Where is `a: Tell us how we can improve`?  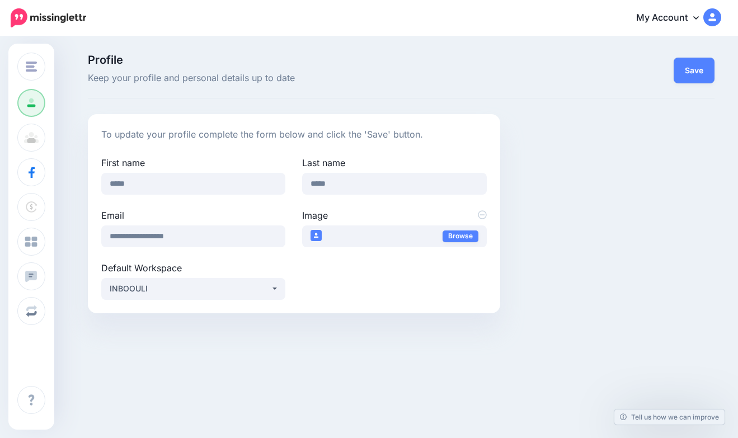 a: Tell us how we can improve is located at coordinates (669, 417).